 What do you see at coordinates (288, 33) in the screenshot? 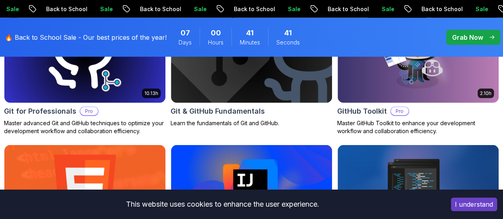
I see `span: 41 Seconds` at bounding box center [288, 33].